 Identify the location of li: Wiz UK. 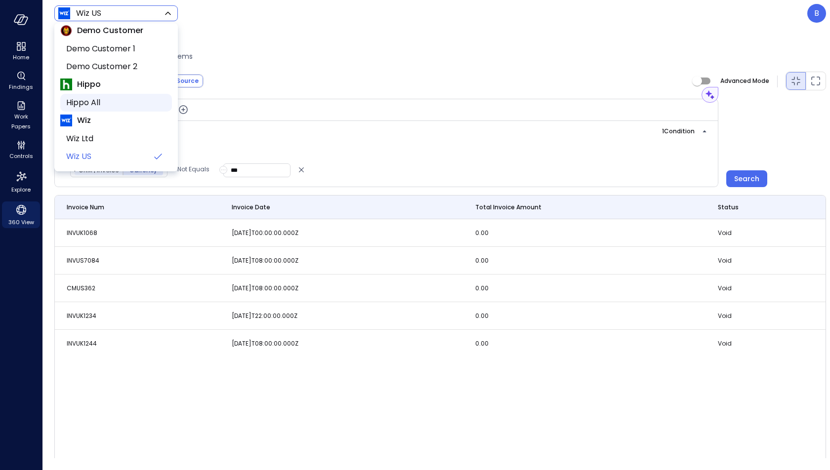
(116, 174).